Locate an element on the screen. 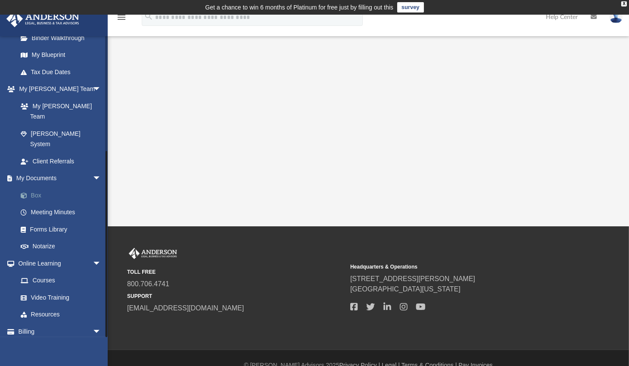 The image size is (629, 366). small: Headquarters & Operations is located at coordinates (459, 267).